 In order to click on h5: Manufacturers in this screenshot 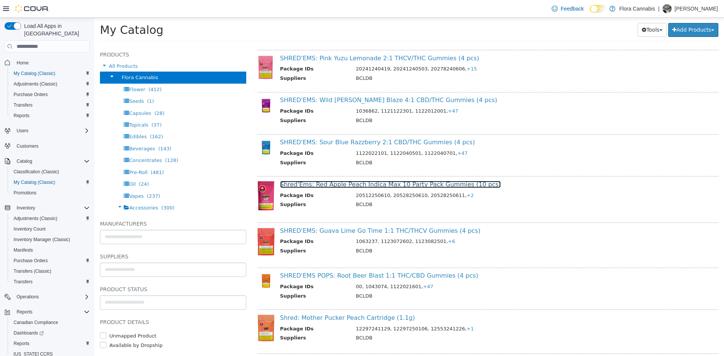, I will do `click(79, 206)`.